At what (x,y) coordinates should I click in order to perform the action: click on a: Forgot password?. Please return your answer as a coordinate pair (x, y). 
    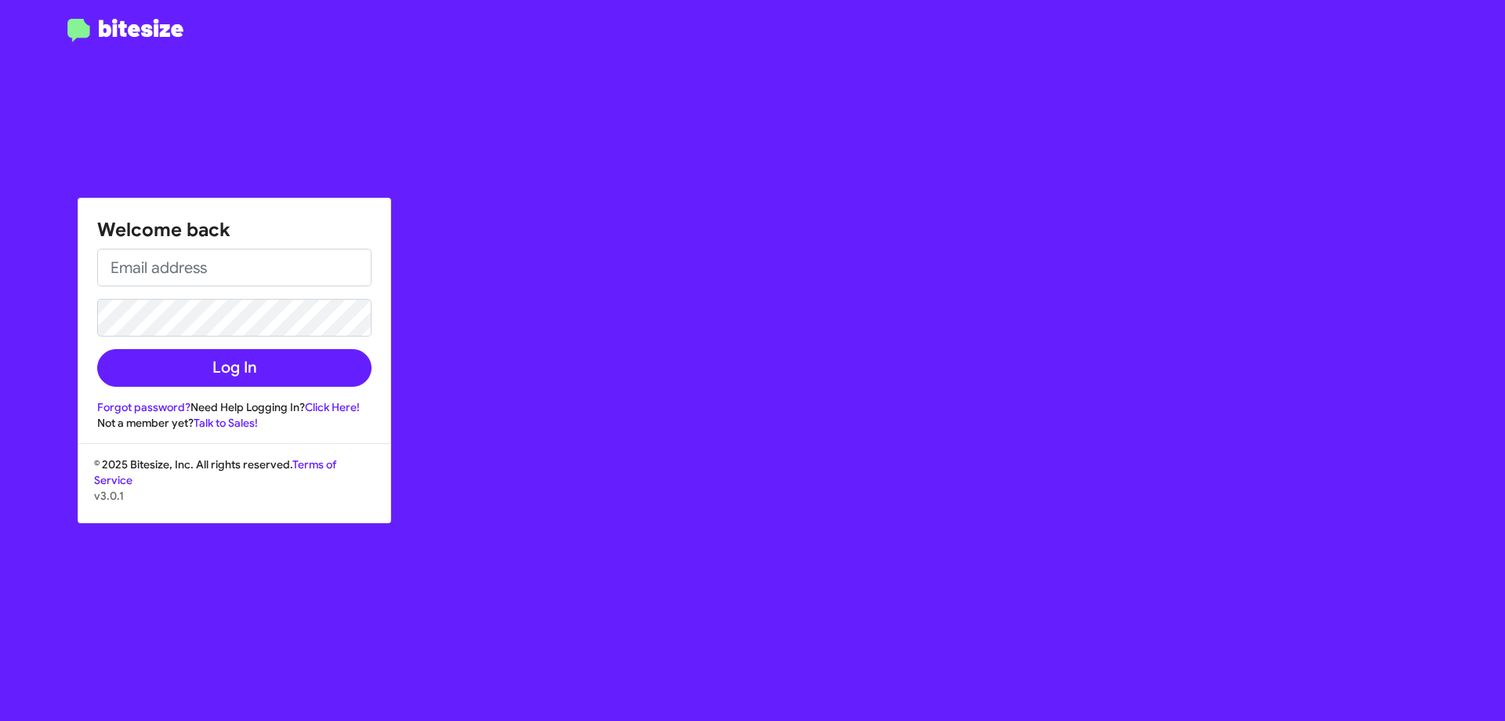
    Looking at the image, I should click on (143, 407).